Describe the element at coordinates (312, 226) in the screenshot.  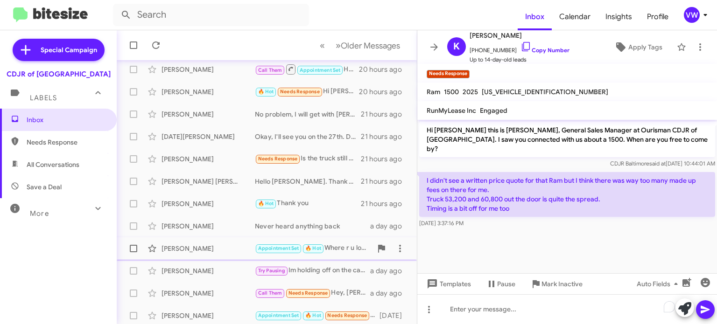
I see `div: Never heard anything back` at that location.